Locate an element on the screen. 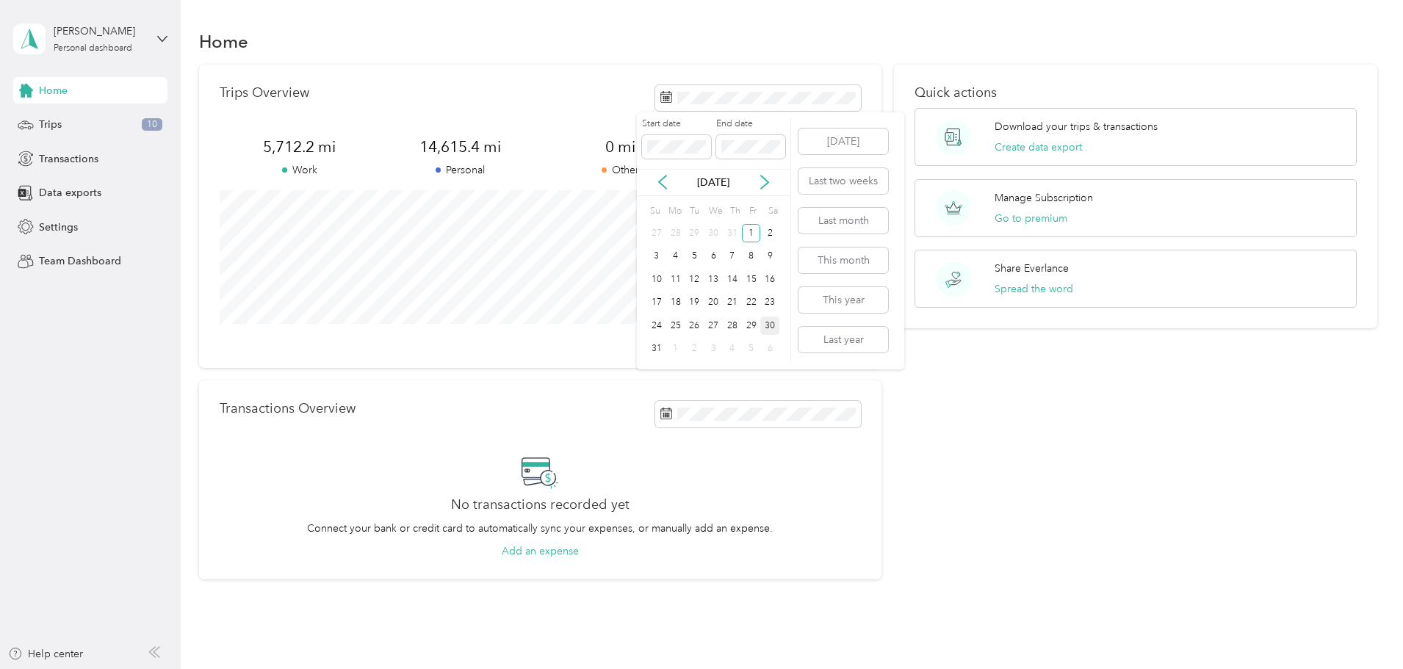  span: 0 mi is located at coordinates (620, 147).